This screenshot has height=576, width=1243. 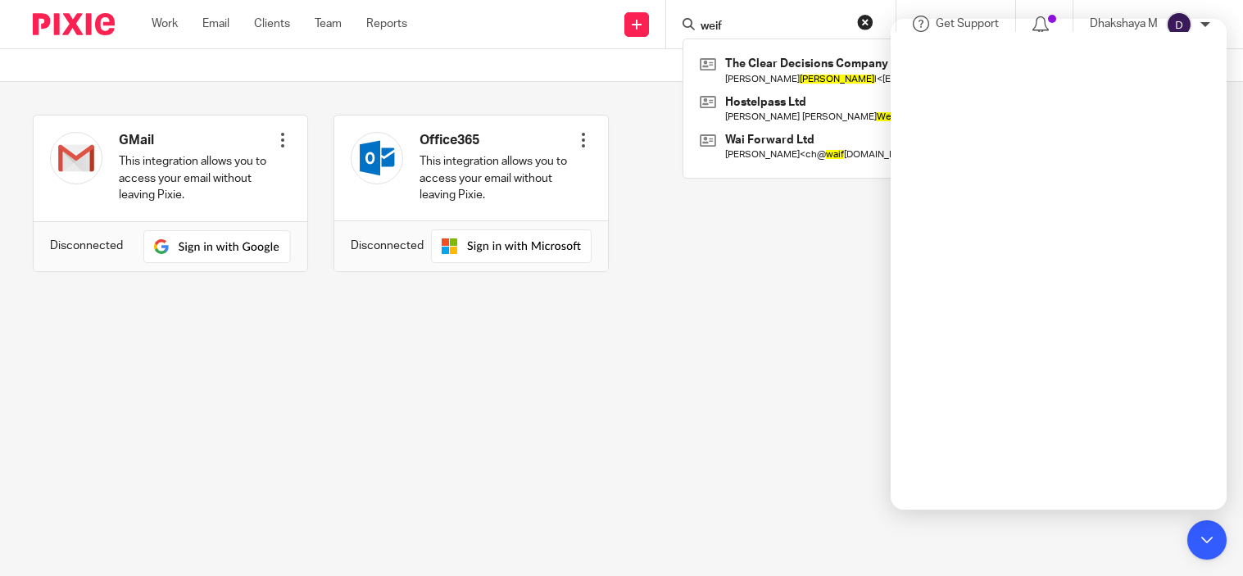 What do you see at coordinates (217, 247) in the screenshot?
I see `img: sign-in-with-gmail.svg` at bounding box center [217, 247].